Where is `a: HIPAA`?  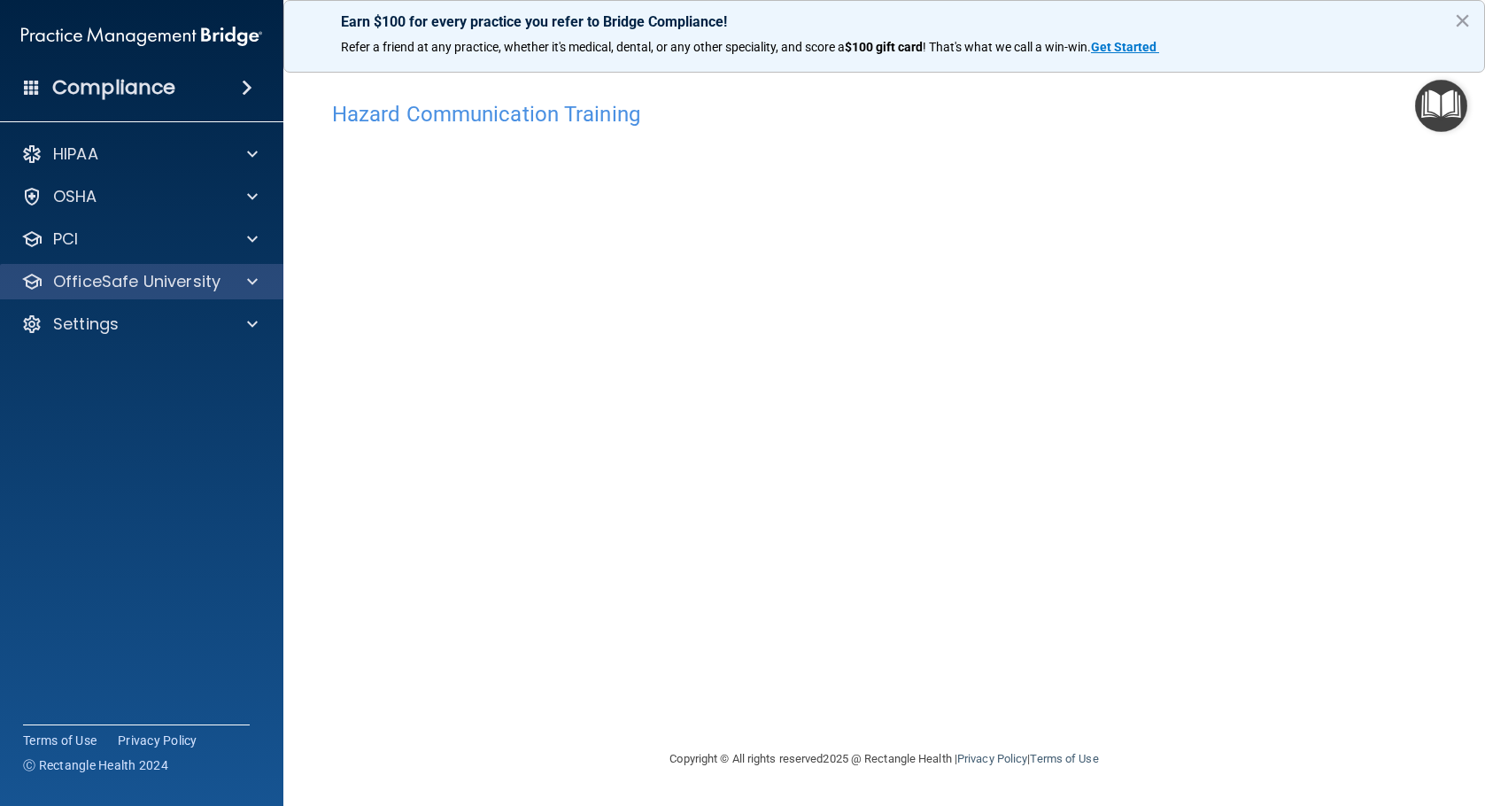 a: HIPAA is located at coordinates (139, 154).